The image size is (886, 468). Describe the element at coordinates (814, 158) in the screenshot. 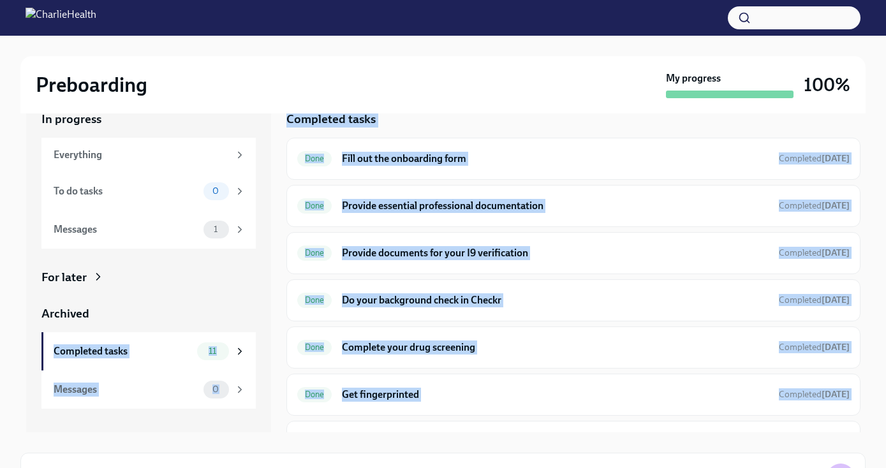

I see `span: September 22nd, 2025 11:10` at that location.